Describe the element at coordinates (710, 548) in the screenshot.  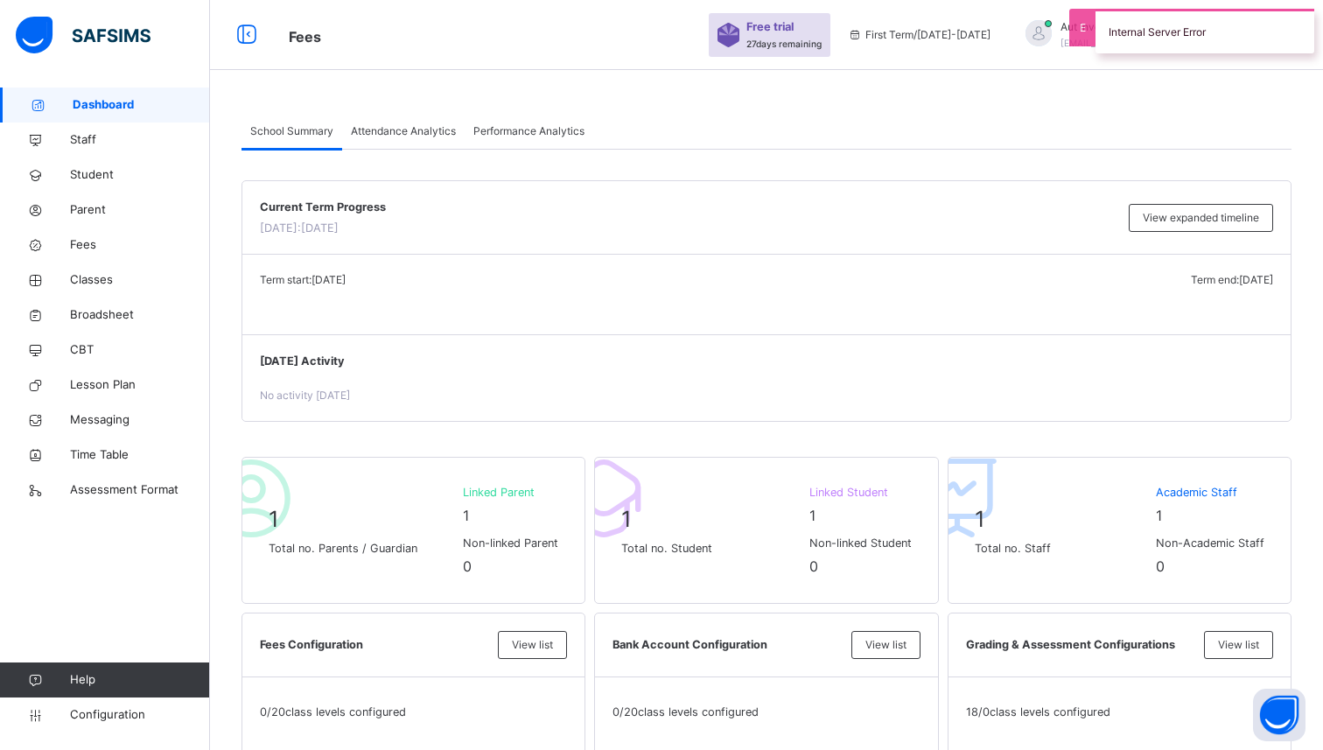
I see `span: Total no. Student` at that location.